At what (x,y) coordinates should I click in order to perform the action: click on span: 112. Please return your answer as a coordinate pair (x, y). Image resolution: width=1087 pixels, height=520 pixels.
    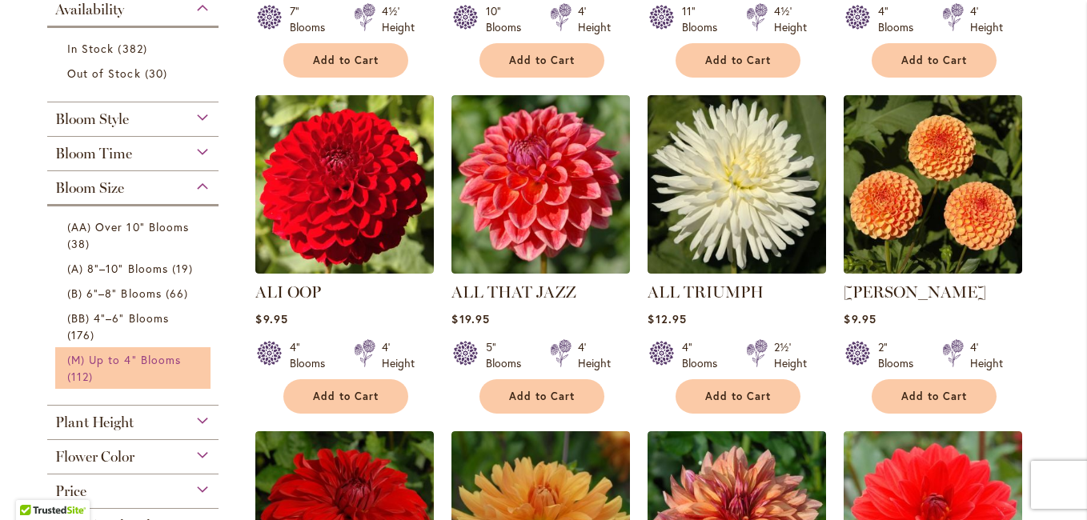
    Looking at the image, I should click on (82, 376).